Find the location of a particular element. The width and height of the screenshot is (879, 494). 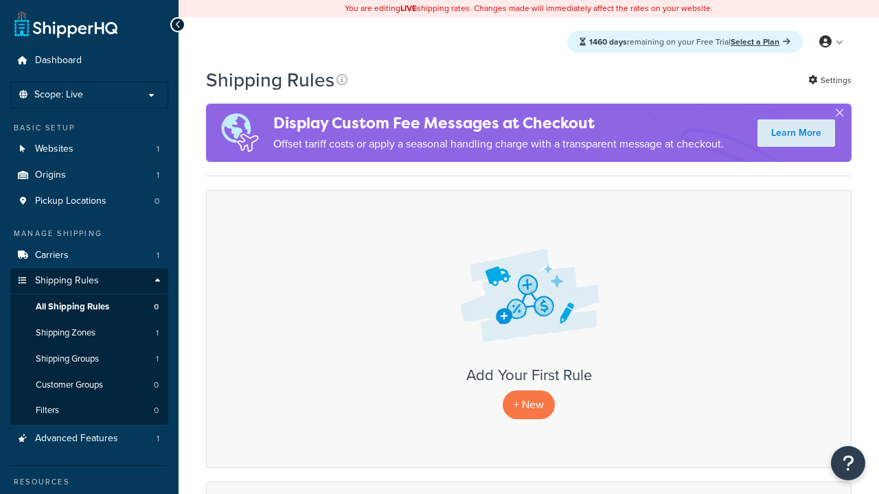

span: Pickup Locations is located at coordinates (71, 201).